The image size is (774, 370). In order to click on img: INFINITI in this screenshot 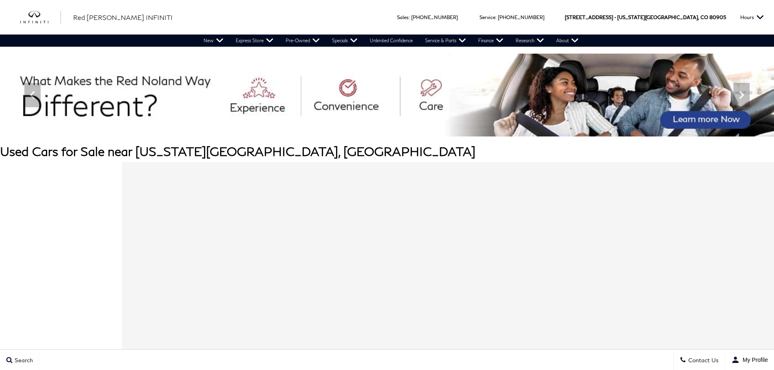, I will do `click(41, 17)`.